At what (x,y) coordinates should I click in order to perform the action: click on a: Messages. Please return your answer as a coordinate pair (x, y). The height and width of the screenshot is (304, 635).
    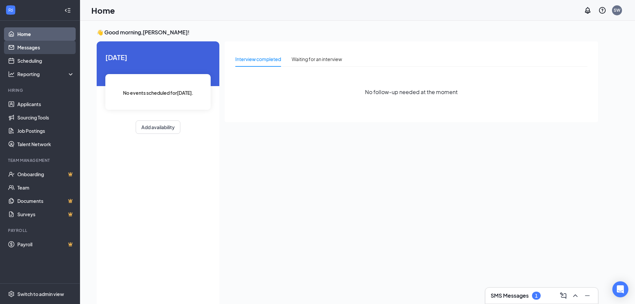
    Looking at the image, I should click on (46, 47).